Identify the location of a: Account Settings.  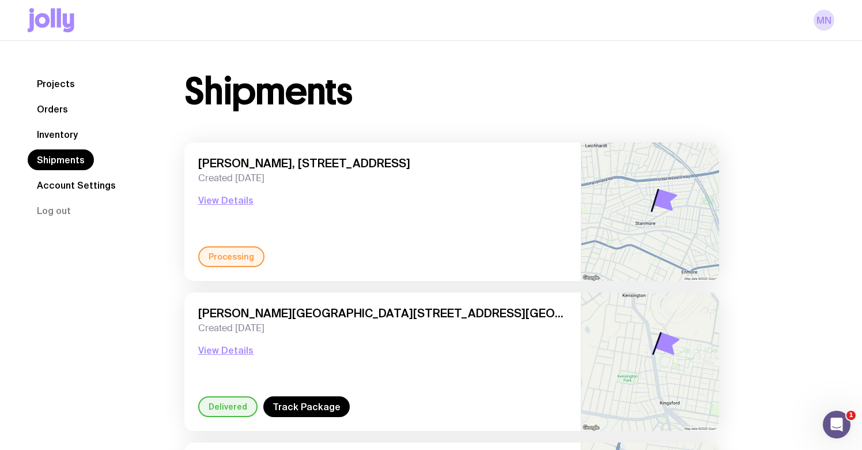
(76, 185).